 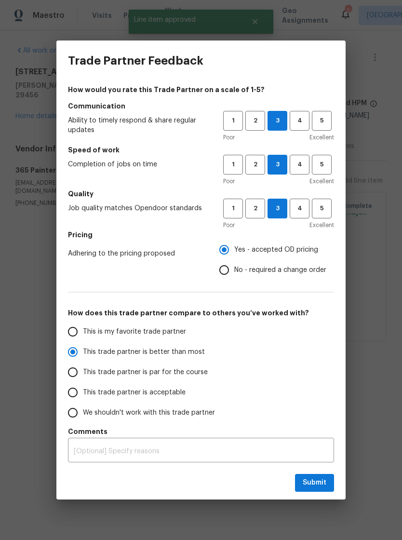 I want to click on span: We shouldn't work with this trade partner, so click(x=149, y=412).